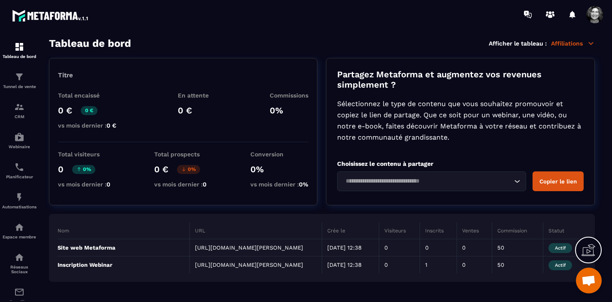  What do you see at coordinates (304, 184) in the screenshot?
I see `span: 0%` at bounding box center [304, 184].